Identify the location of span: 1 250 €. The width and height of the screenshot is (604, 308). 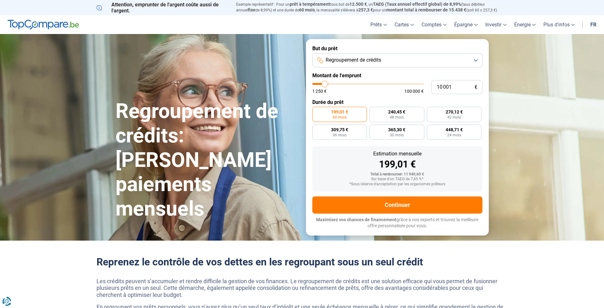
(319, 91).